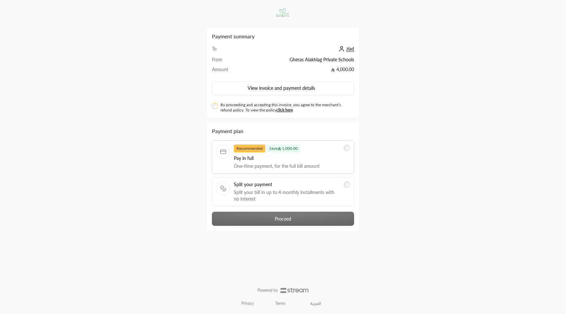 The height and width of the screenshot is (314, 566). What do you see at coordinates (297, 61) in the screenshot?
I see `td: Gheras Alakhlag Private Schools` at bounding box center [297, 61].